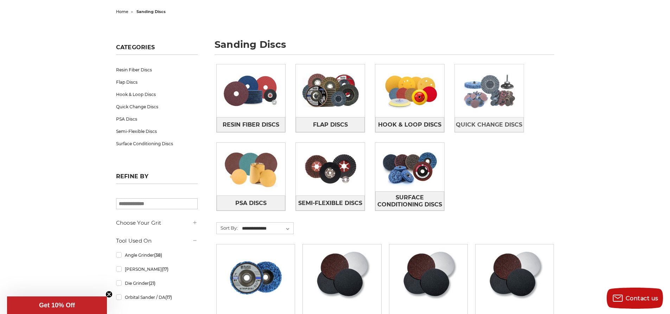 The image size is (670, 314). What do you see at coordinates (57, 305) in the screenshot?
I see `span: Get 10% Off` at bounding box center [57, 305].